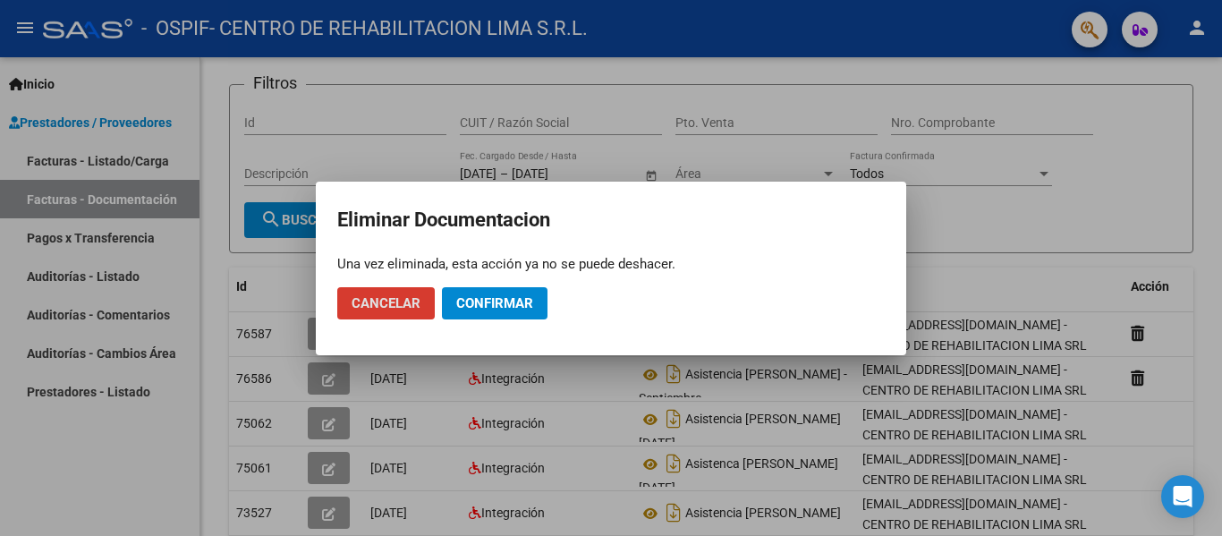 The image size is (1222, 536). I want to click on span: Cancelar, so click(386, 303).